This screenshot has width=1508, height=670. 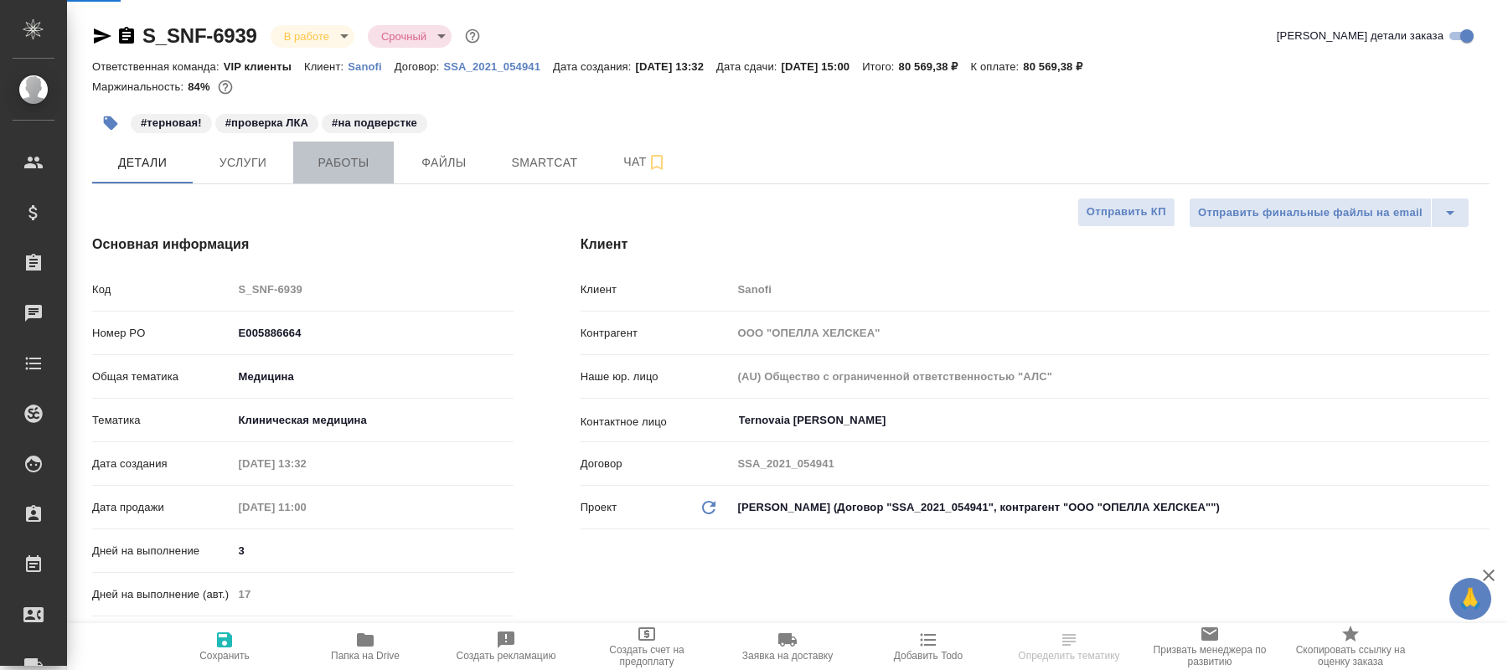 I want to click on h4: Клиент, so click(x=1034, y=245).